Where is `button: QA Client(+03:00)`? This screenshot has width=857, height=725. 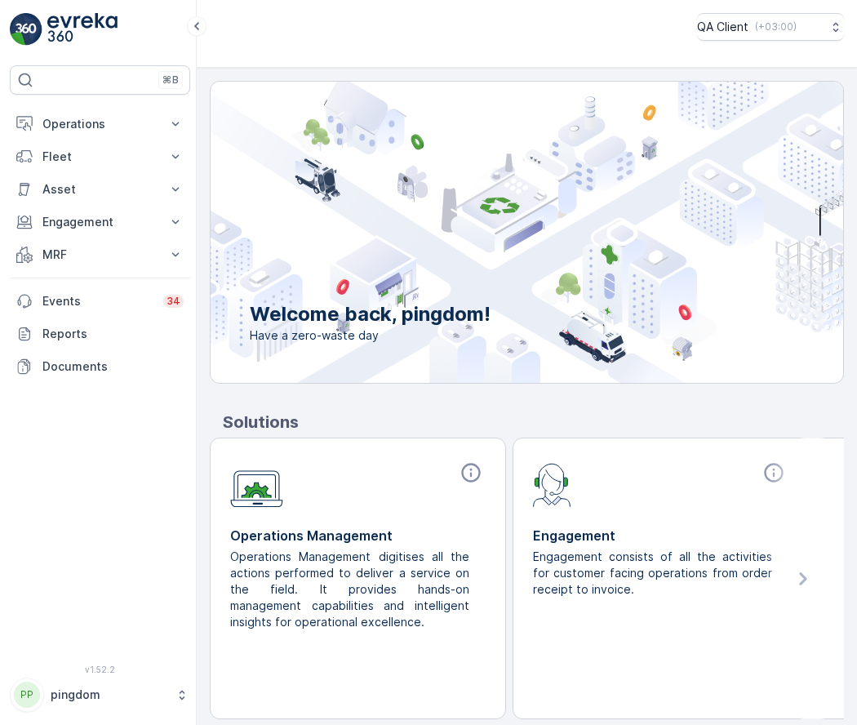 button: QA Client(+03:00) is located at coordinates (770, 27).